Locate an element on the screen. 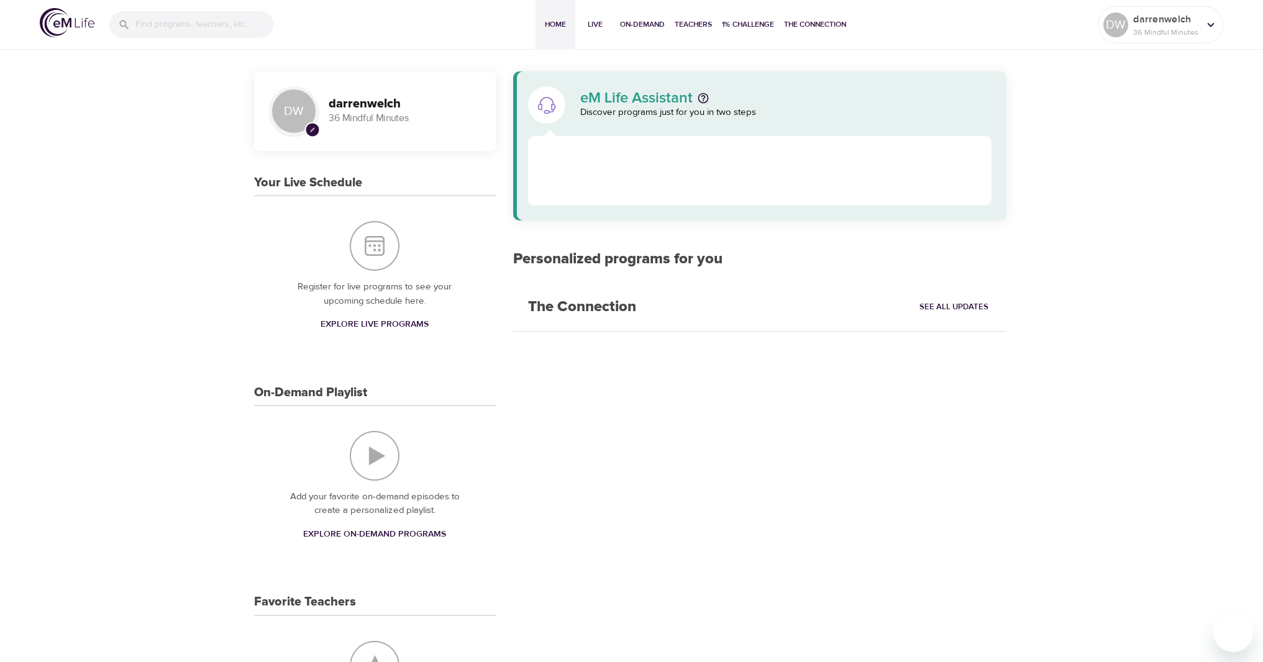  h3: Favorite Teachers is located at coordinates (305, 602).